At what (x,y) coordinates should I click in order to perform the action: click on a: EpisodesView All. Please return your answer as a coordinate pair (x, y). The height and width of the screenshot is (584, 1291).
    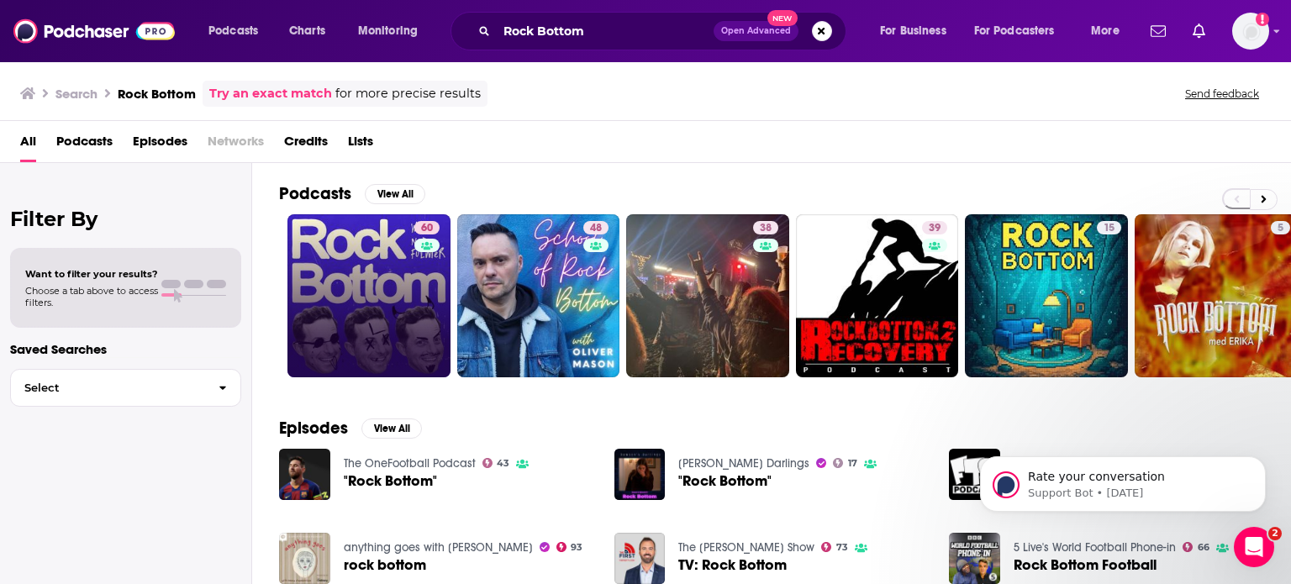
    Looking at the image, I should click on (350, 428).